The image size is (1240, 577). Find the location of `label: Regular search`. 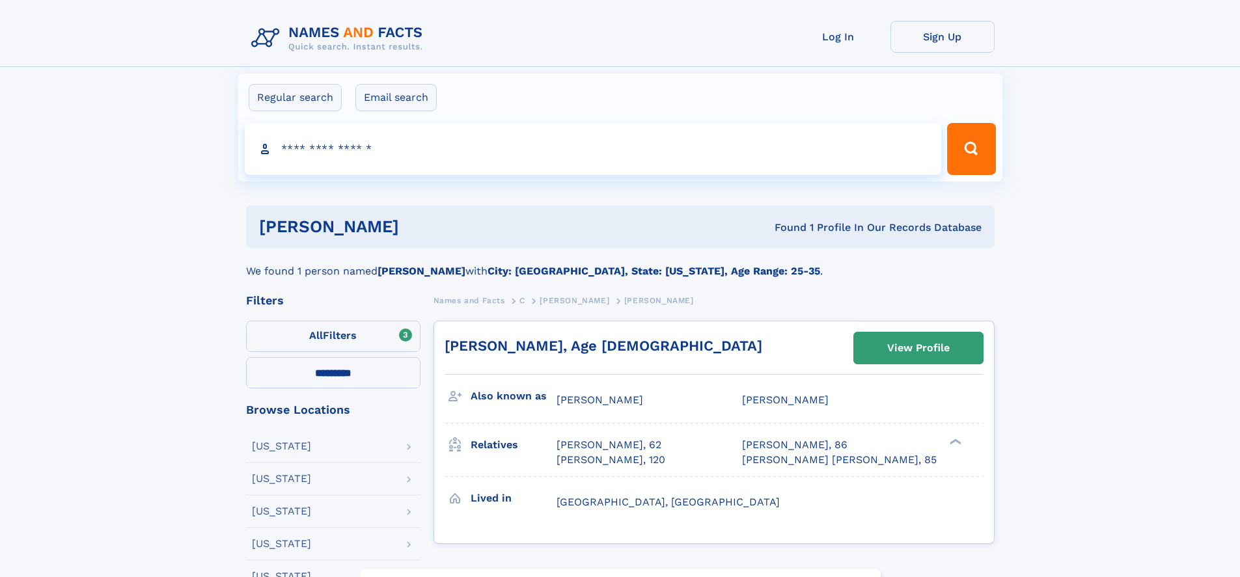

label: Regular search is located at coordinates (295, 98).